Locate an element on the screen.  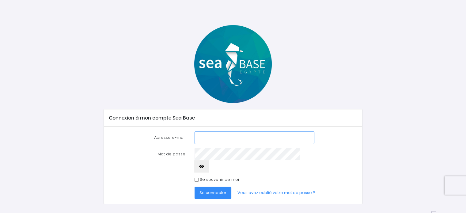
span: Se connecter is located at coordinates (213, 192).